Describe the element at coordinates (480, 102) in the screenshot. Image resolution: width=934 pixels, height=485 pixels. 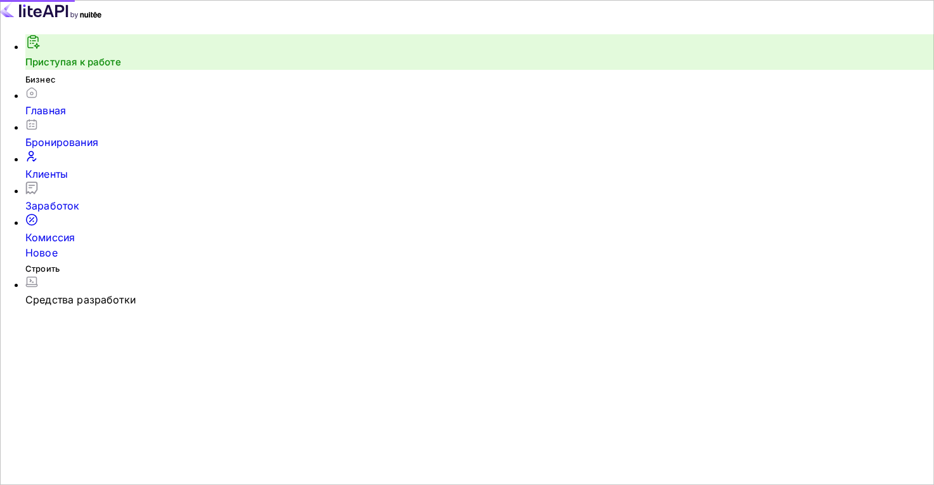
I see `a: Главная` at that location.